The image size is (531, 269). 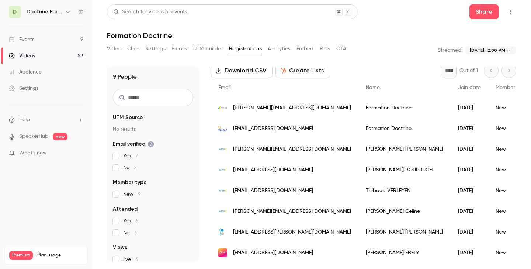 I want to click on div: Settings, so click(x=24, y=88).